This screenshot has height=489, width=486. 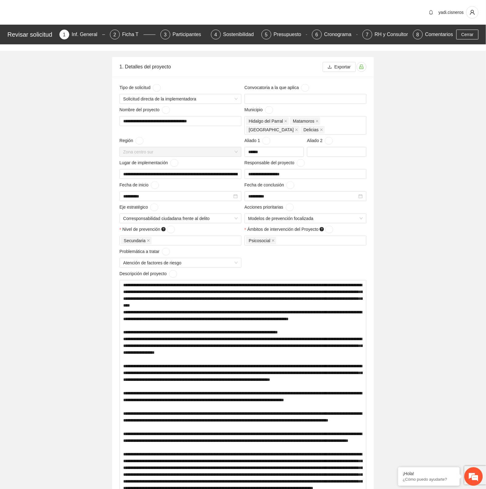 What do you see at coordinates (145, 252) in the screenshot?
I see `span: Problemática a tratar` at bounding box center [145, 252].